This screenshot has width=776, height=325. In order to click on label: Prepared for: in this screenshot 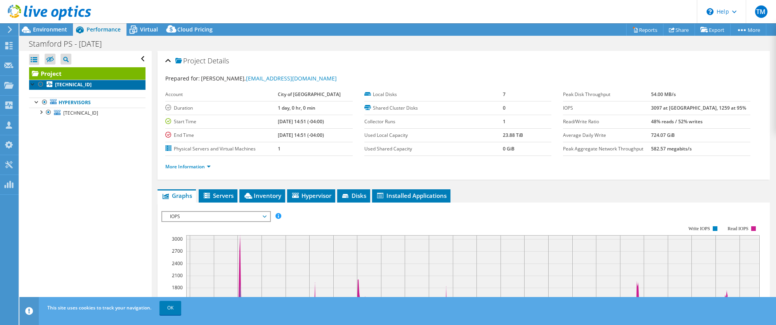, I will do `click(182, 78)`.